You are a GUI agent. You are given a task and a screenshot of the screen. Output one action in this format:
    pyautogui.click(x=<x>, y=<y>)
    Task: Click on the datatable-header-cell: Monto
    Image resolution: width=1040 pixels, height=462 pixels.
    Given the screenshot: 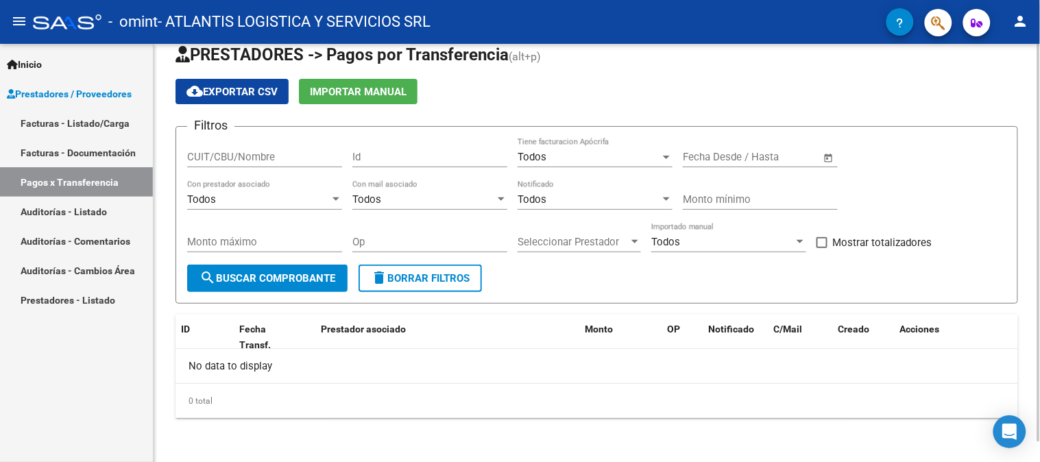 What is the action you would take?
    pyautogui.click(x=620, y=337)
    